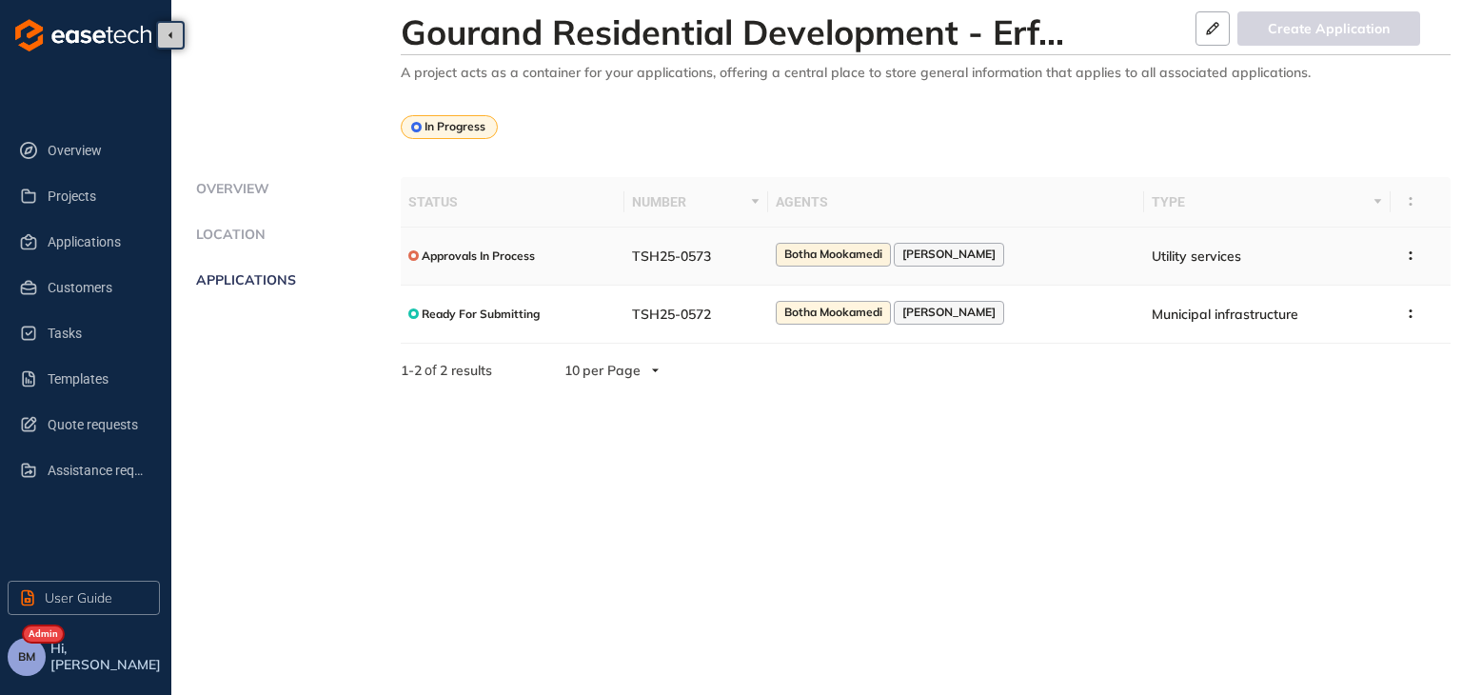  I want to click on span: Quote requests, so click(96, 424).